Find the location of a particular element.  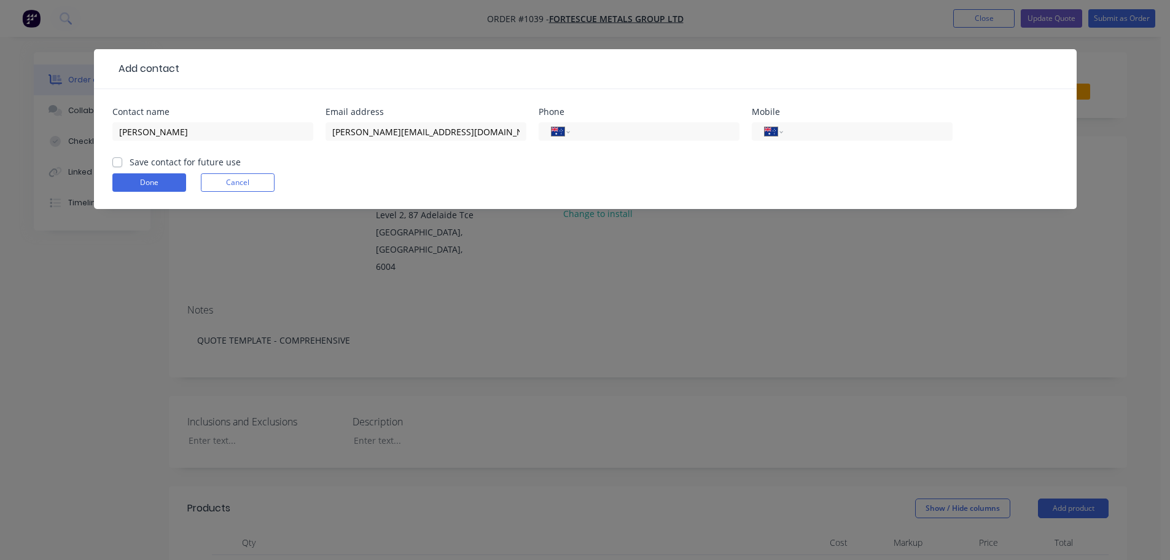

div: Email address is located at coordinates (426, 112).